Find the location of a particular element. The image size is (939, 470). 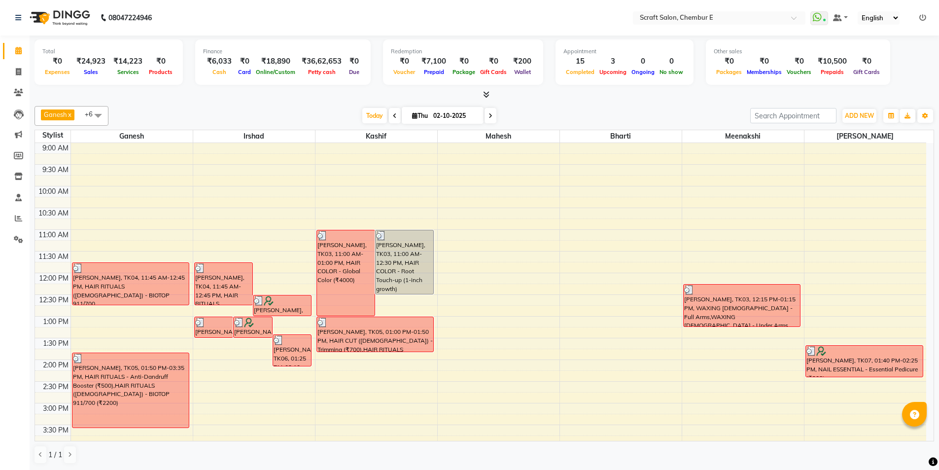

span: Mahesh is located at coordinates (499, 136).